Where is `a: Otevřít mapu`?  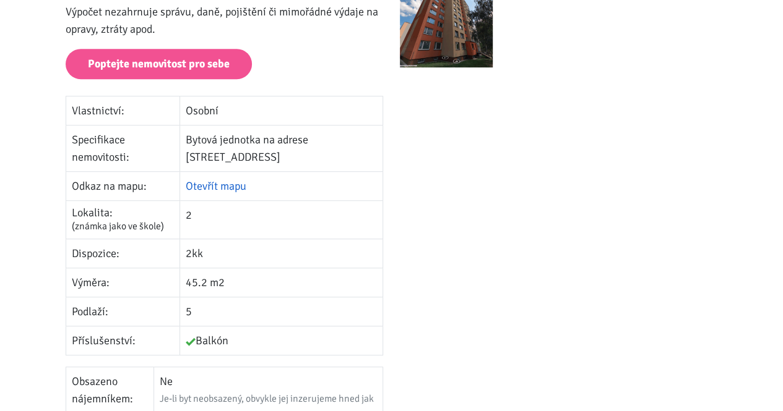
a: Otevřít mapu is located at coordinates (216, 186).